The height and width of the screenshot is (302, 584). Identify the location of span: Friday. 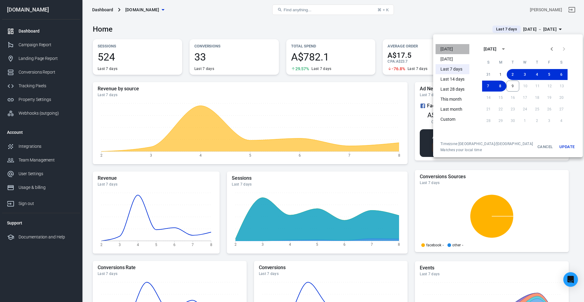
(549, 62).